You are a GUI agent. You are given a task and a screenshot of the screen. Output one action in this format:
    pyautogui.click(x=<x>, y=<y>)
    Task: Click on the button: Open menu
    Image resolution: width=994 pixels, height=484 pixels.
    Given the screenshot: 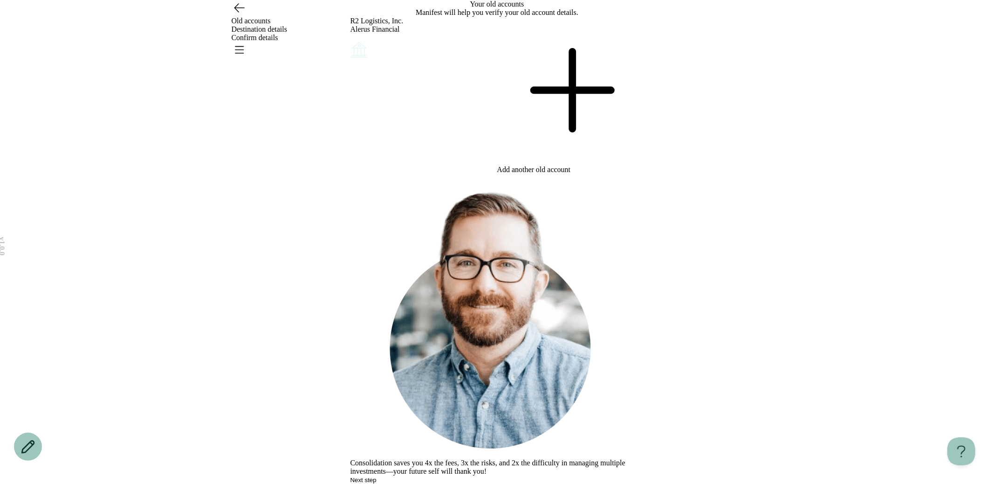 What is the action you would take?
    pyautogui.click(x=239, y=49)
    